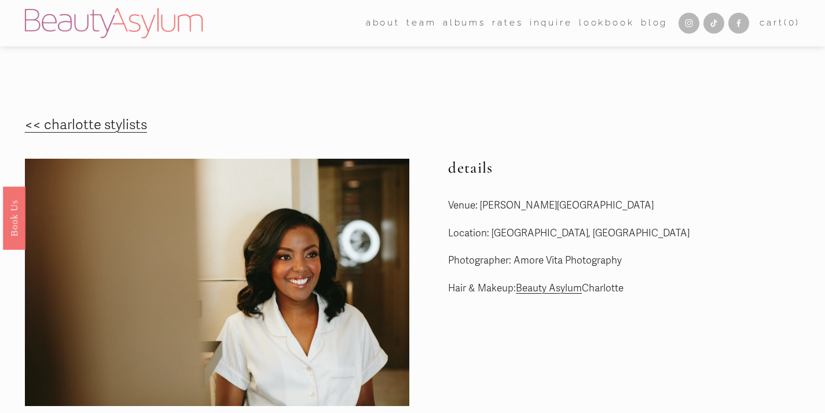 The height and width of the screenshot is (413, 825). Describe the element at coordinates (792, 23) in the screenshot. I see `span: 0` at that location.